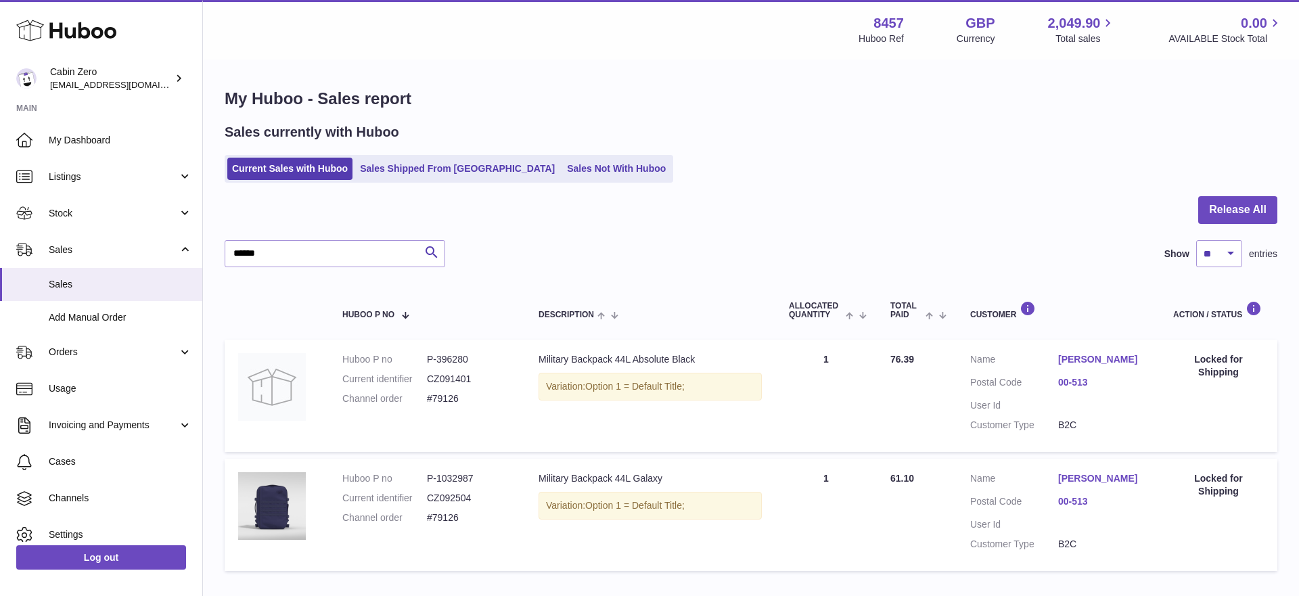  Describe the element at coordinates (751, 99) in the screenshot. I see `h1: My Huboo - Sales report` at that location.